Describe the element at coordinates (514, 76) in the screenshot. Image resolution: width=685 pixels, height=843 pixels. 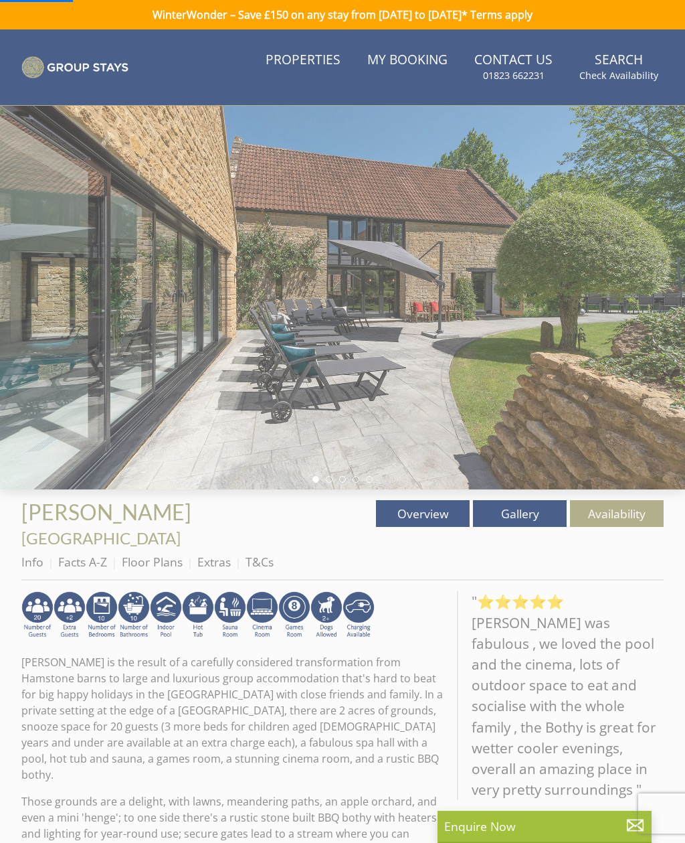
I see `small: 01823 662231` at that location.